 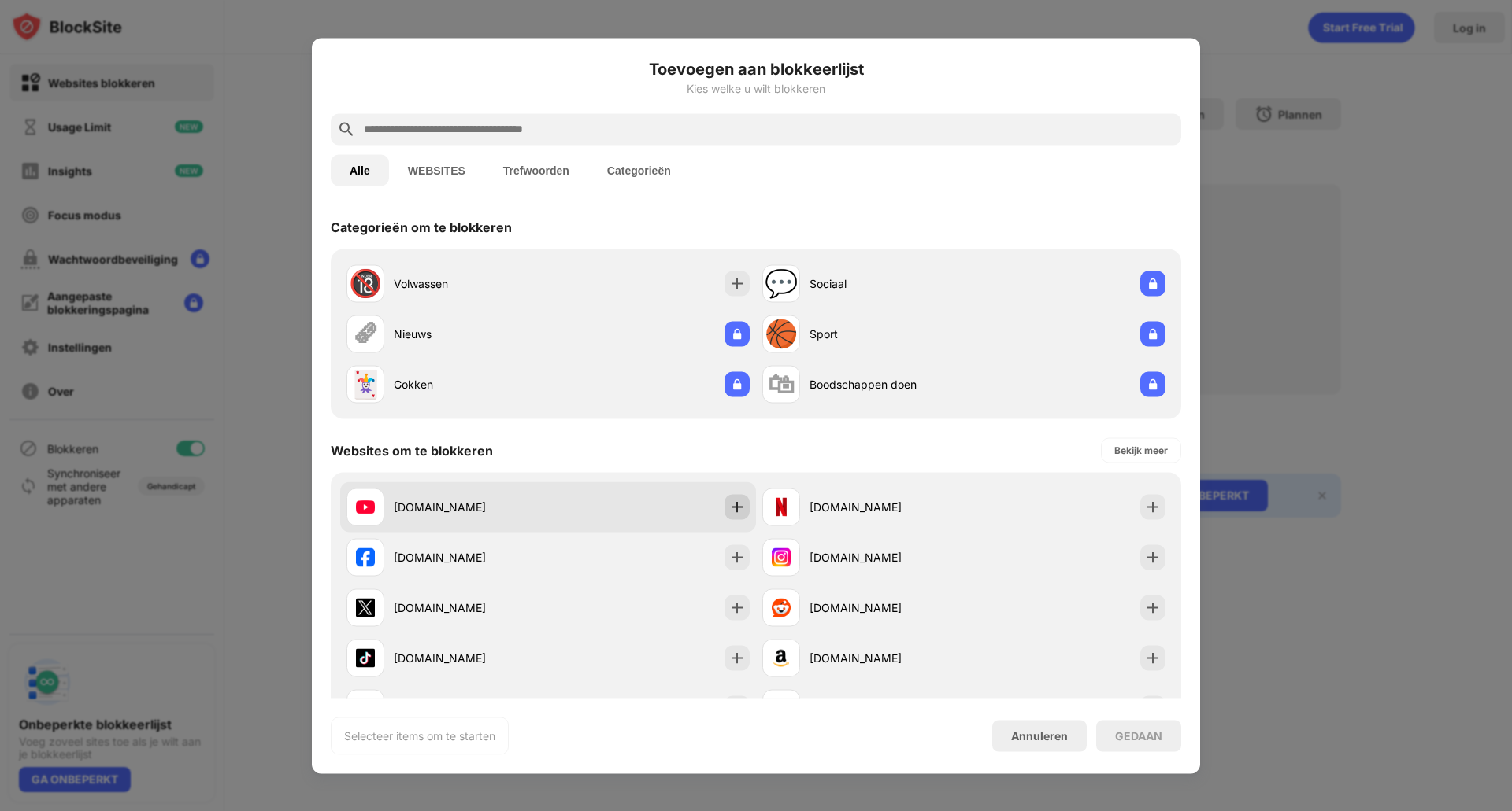 I want to click on div: Gokken, so click(x=471, y=384).